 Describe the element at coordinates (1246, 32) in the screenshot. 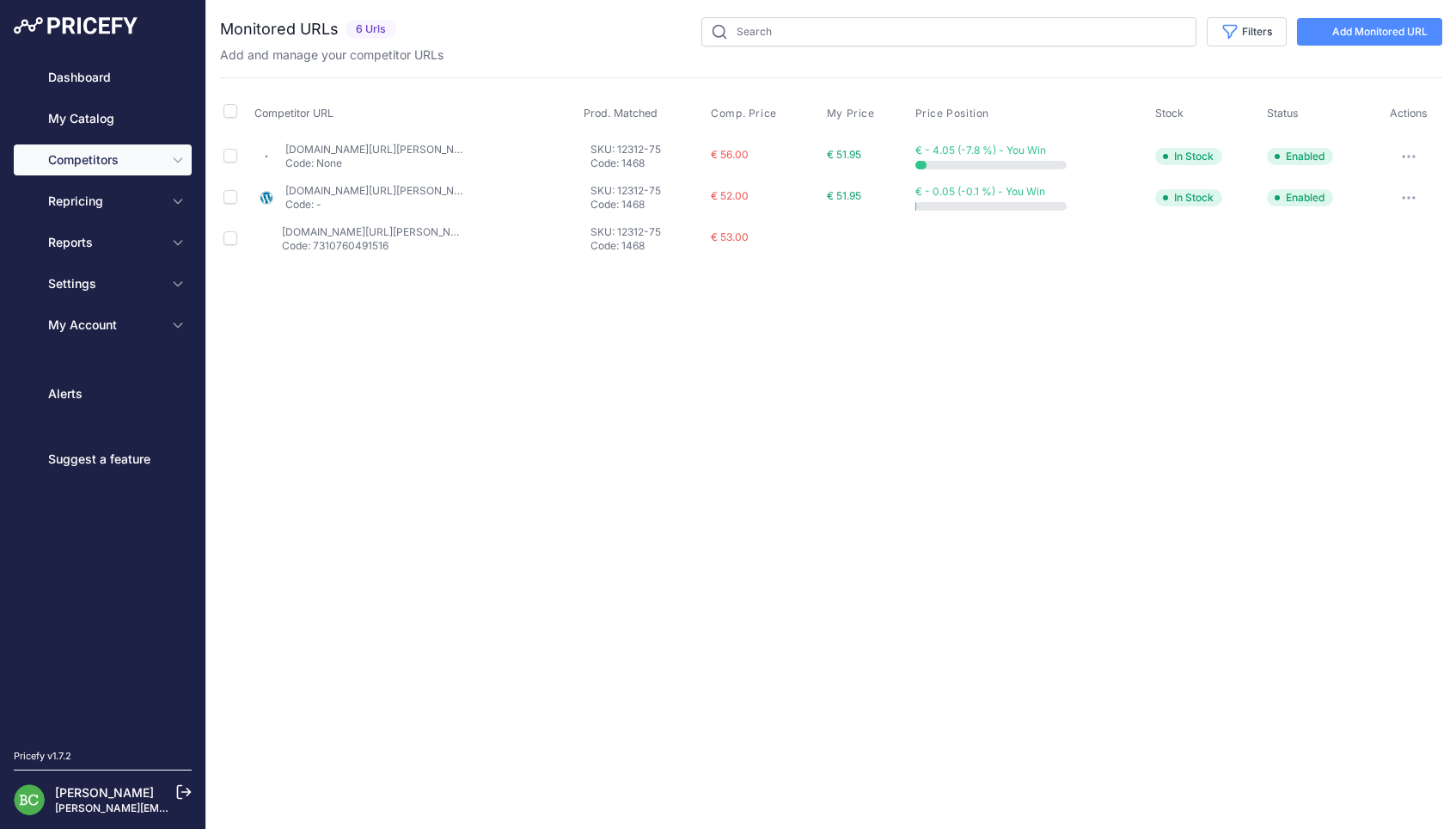

I see `button: Filters` at that location.